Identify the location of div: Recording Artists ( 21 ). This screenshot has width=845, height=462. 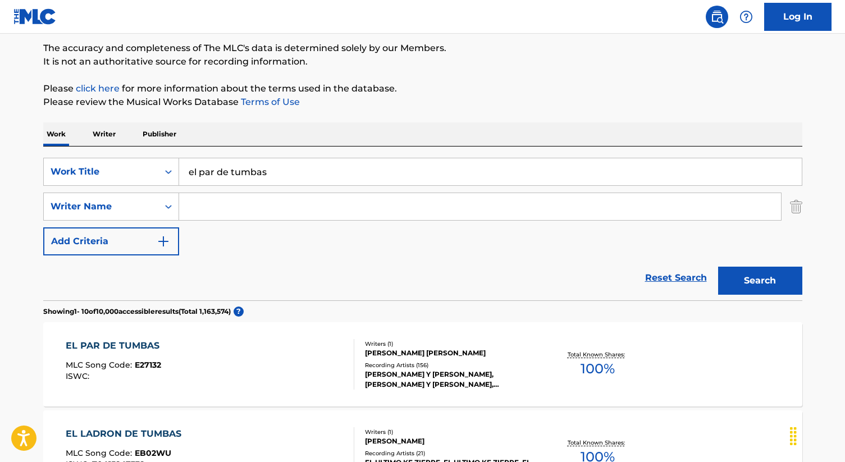
(450, 453).